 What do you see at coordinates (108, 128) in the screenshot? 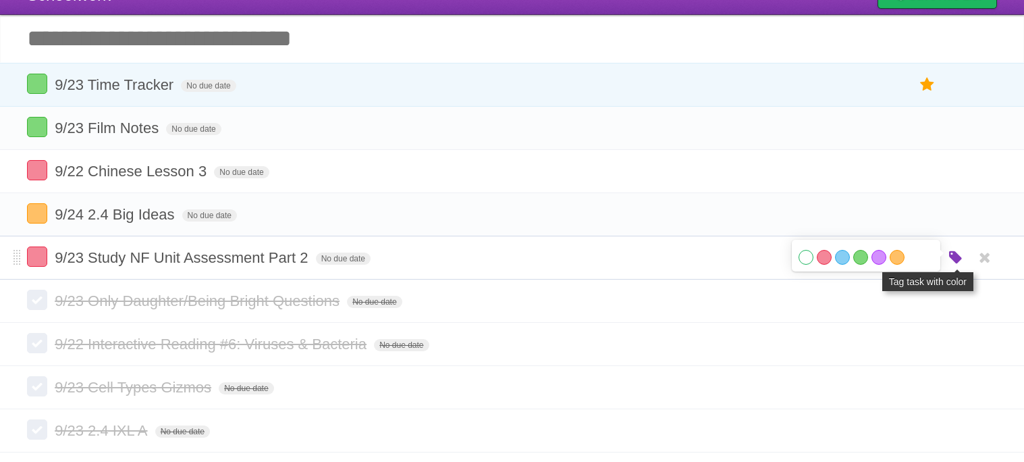
I see `span: 9/23 Film Notes` at bounding box center [108, 128].